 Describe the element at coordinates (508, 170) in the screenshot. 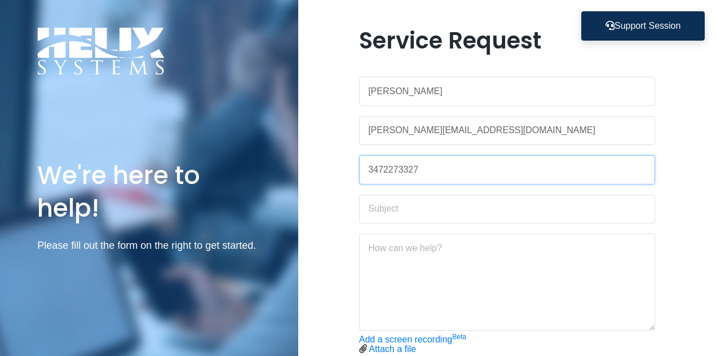

I see `input: Phone Number` at that location.